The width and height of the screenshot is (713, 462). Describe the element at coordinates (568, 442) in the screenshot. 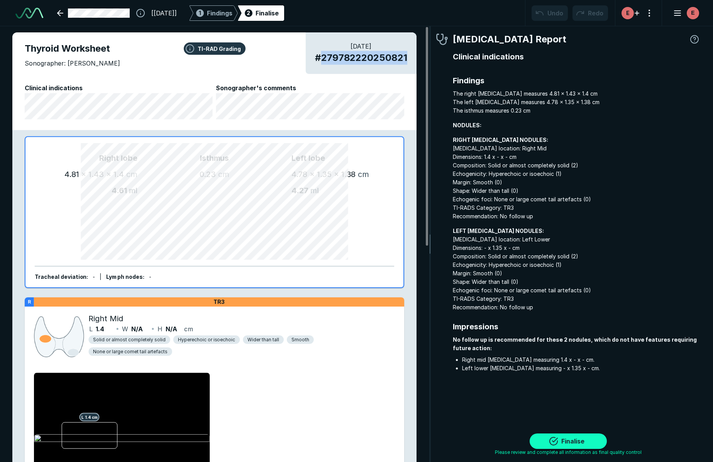

I see `button: Finalise` at that location.